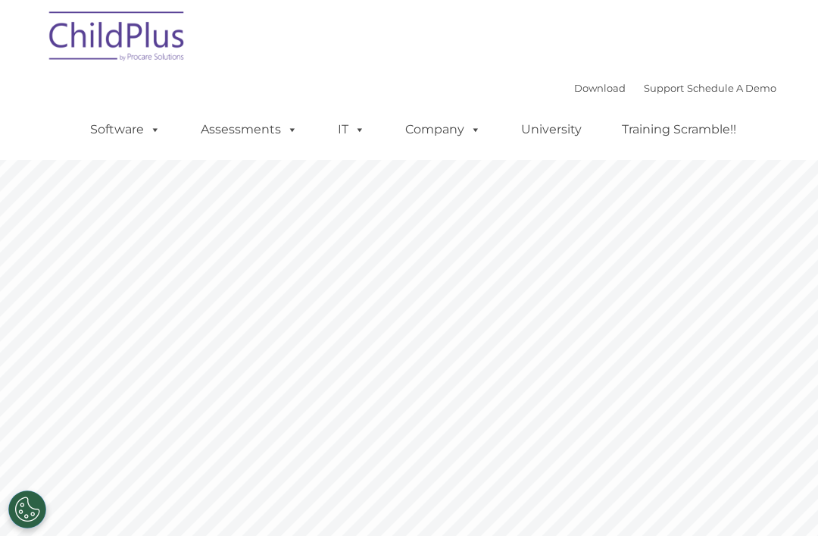 The image size is (818, 536). Describe the element at coordinates (117, 39) in the screenshot. I see `img: ChildPlus by Procare Solutions` at that location.